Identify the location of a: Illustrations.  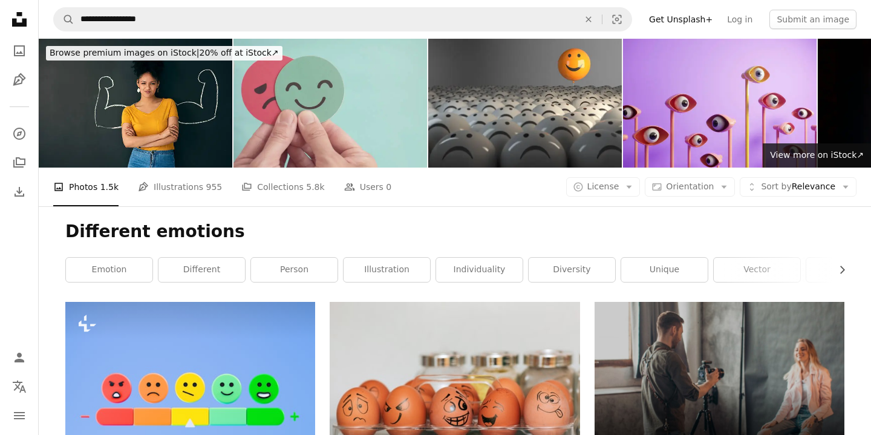
(19, 80).